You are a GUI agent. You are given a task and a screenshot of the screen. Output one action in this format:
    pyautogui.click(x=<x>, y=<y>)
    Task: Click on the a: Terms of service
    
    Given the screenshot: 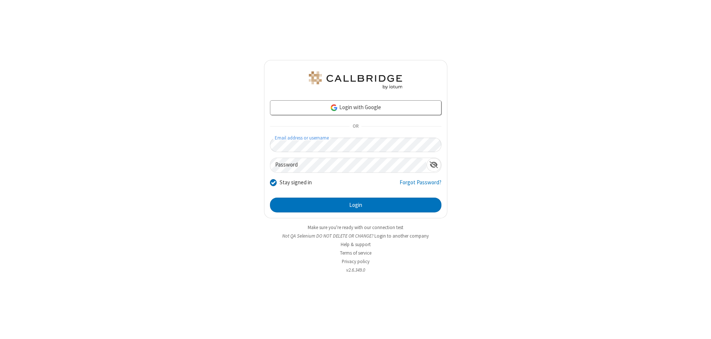 What is the action you would take?
    pyautogui.click(x=355, y=253)
    